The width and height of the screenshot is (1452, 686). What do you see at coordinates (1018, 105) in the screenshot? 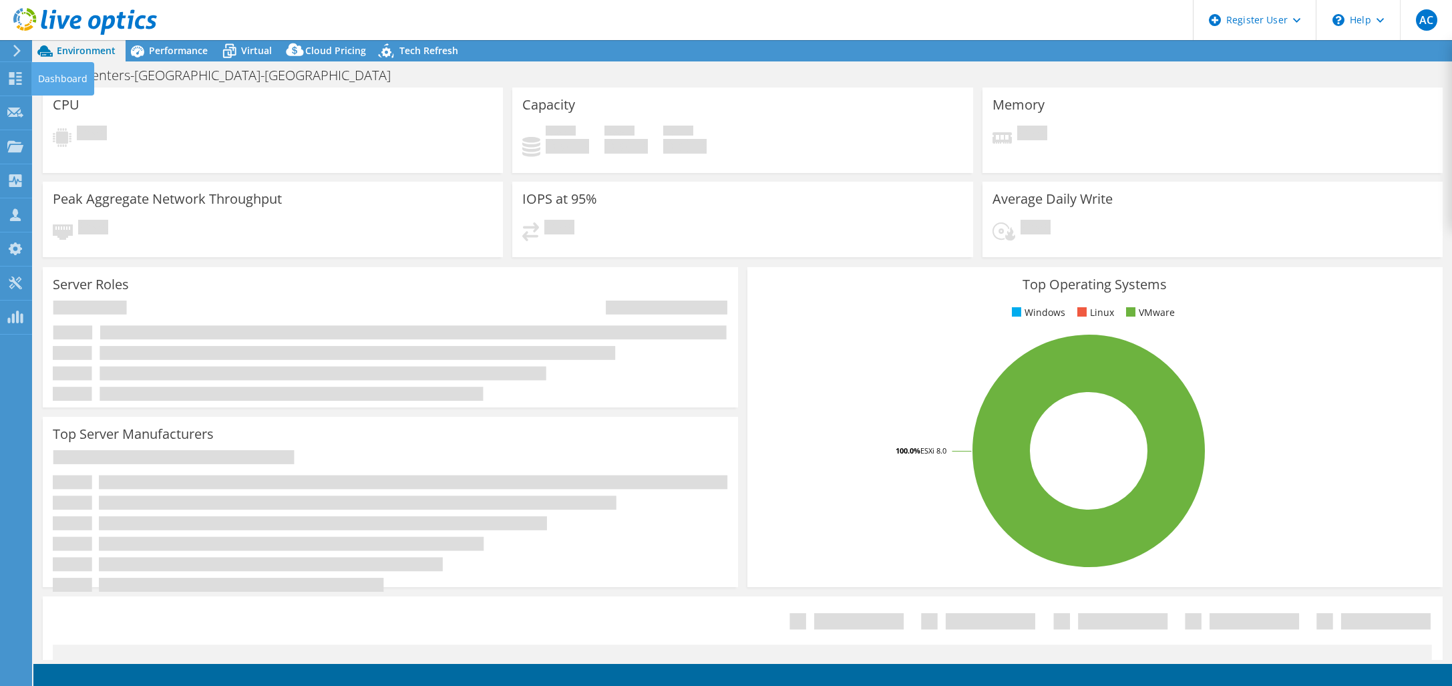
I see `h3: Memory` at bounding box center [1018, 105].